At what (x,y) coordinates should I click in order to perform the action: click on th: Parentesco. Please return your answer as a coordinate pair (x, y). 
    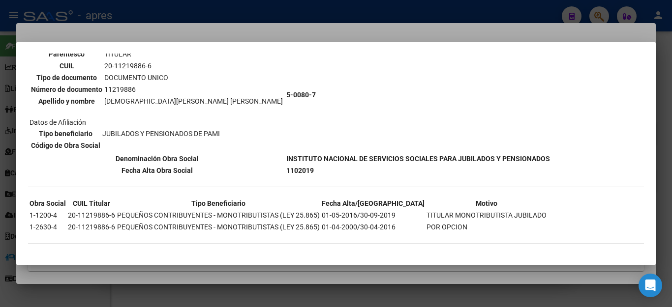
    Looking at the image, I should click on (66, 54).